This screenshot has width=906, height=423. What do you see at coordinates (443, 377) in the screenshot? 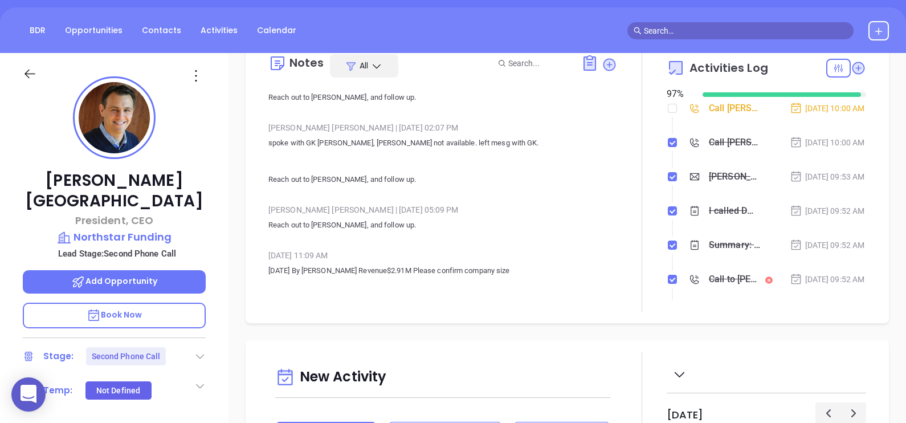
I see `div: New Activity` at bounding box center [443, 377].